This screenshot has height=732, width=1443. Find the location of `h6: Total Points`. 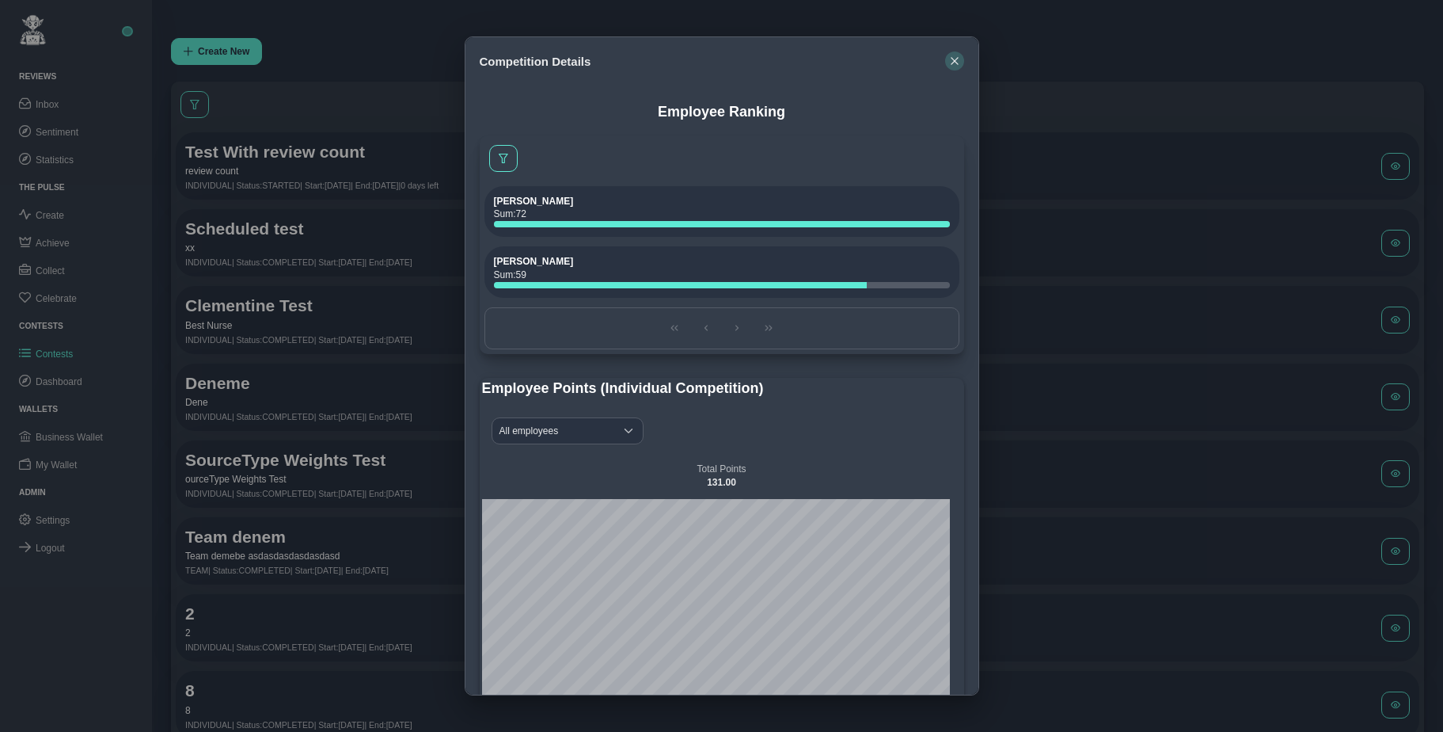

h6: Total Points is located at coordinates (721, 469).